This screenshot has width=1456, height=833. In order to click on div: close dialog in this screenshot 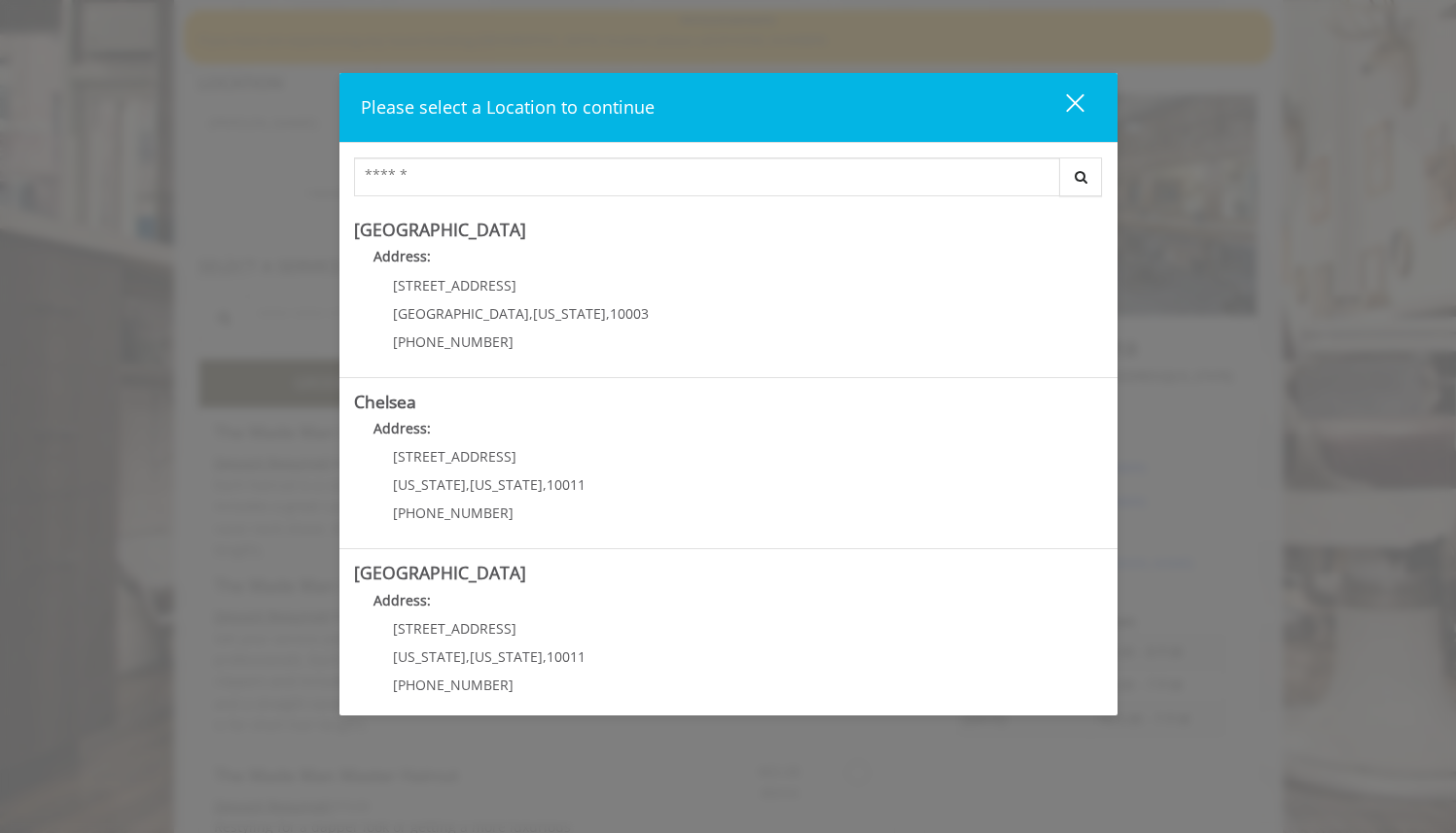, I will do `click(1063, 107)`.